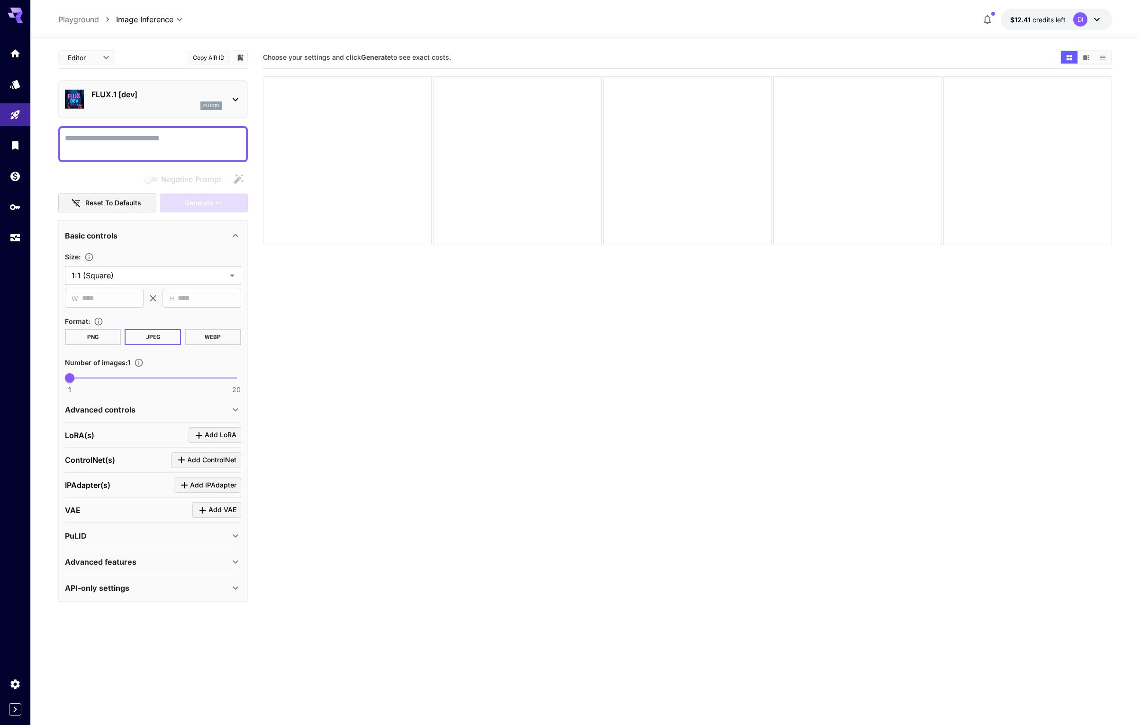 The height and width of the screenshot is (725, 1140). What do you see at coordinates (191, 179) in the screenshot?
I see `span: Negative Prompt` at bounding box center [191, 179].